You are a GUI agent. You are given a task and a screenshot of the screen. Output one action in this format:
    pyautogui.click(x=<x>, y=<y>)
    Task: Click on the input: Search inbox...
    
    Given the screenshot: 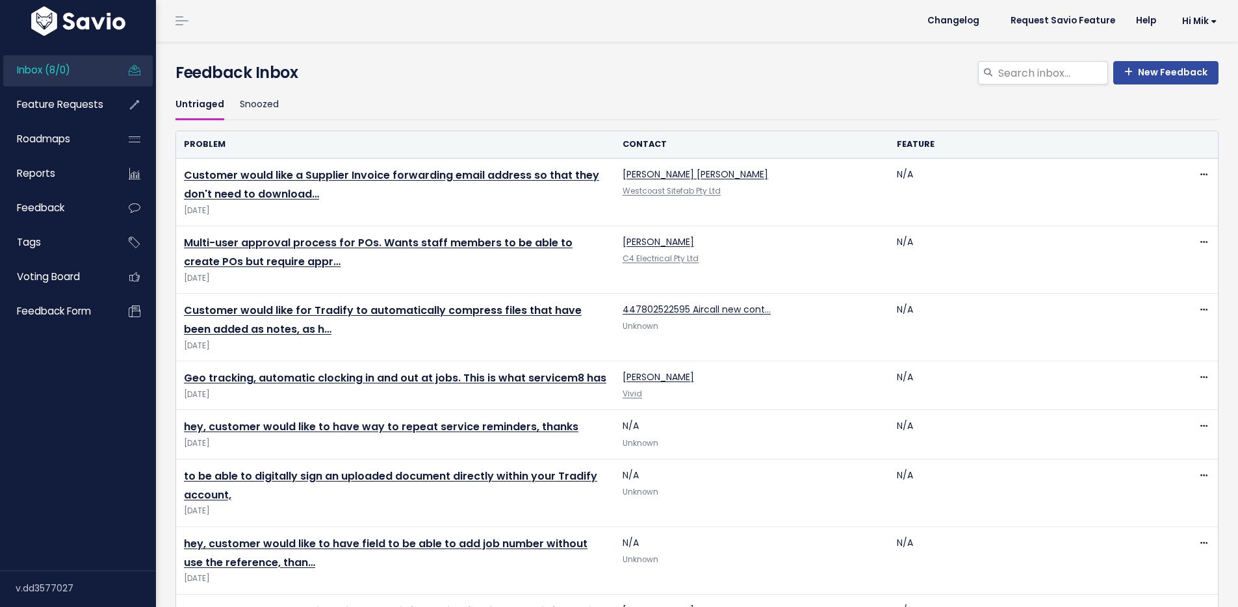 What is the action you would take?
    pyautogui.click(x=1052, y=73)
    